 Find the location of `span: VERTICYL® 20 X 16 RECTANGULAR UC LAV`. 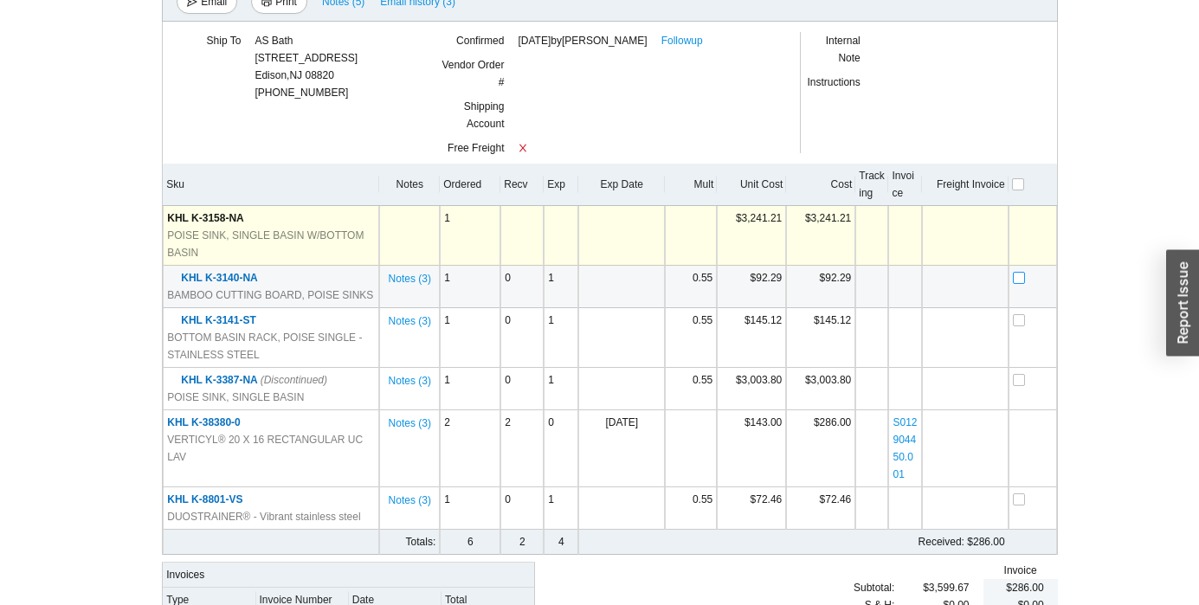

span: VERTICYL® 20 X 16 RECTANGULAR UC LAV is located at coordinates (271, 448).